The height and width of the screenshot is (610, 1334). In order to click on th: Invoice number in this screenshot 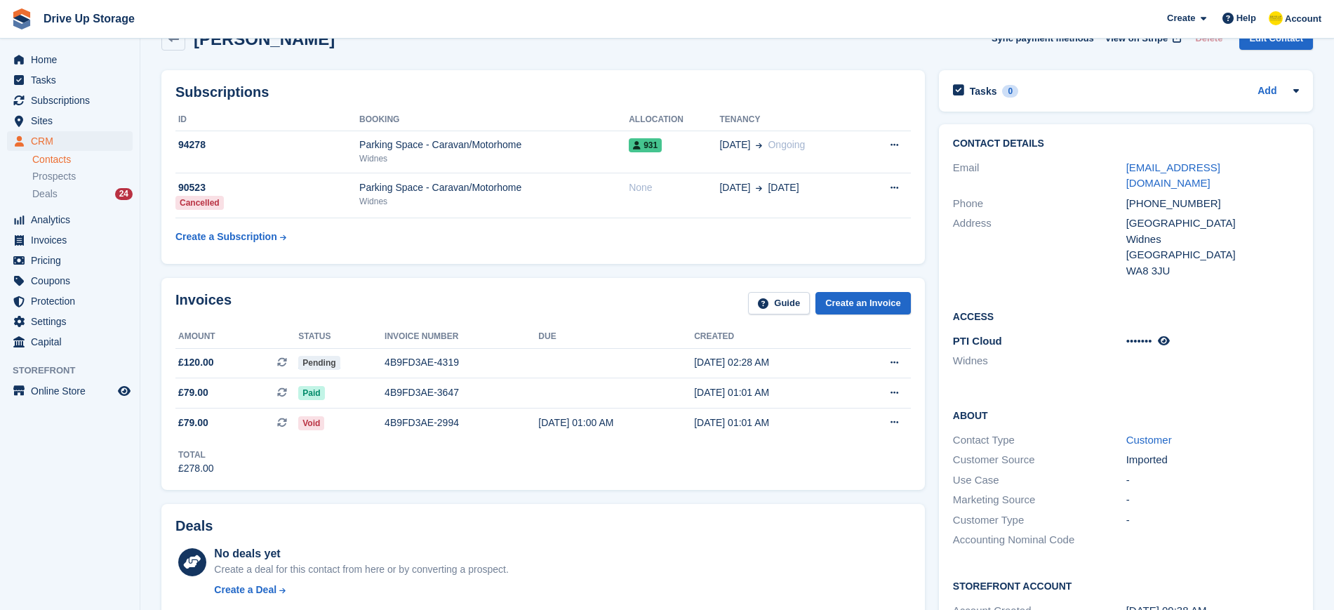, I will do `click(461, 337)`.